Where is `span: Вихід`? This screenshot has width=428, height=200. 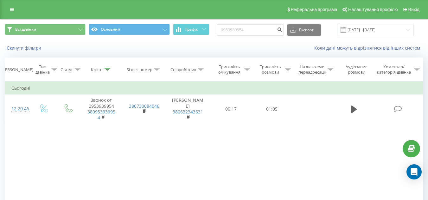 span: Вихід is located at coordinates (414, 9).